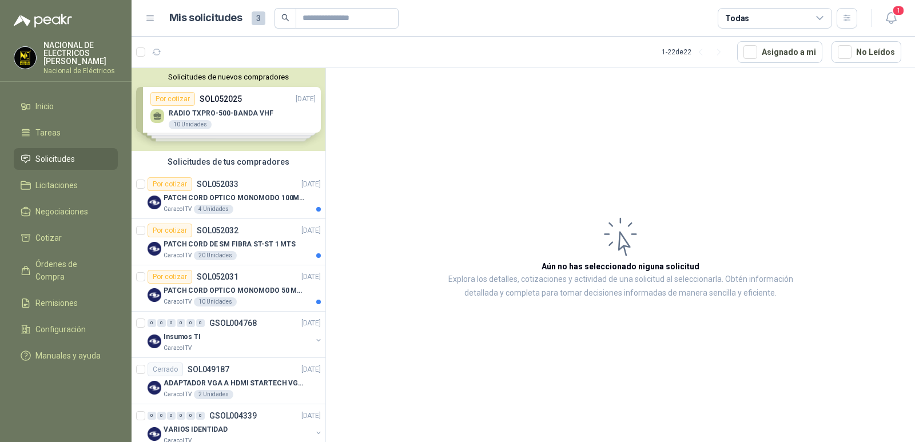 The image size is (915, 442). Describe the element at coordinates (217, 230) in the screenshot. I see `p: SOL052032` at that location.